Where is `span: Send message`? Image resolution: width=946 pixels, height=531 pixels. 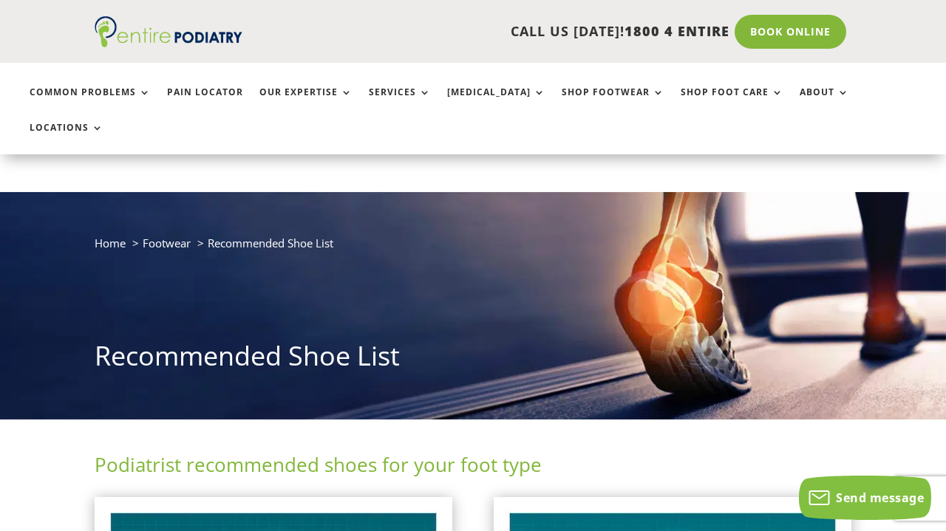
span: Send message is located at coordinates (880, 498).